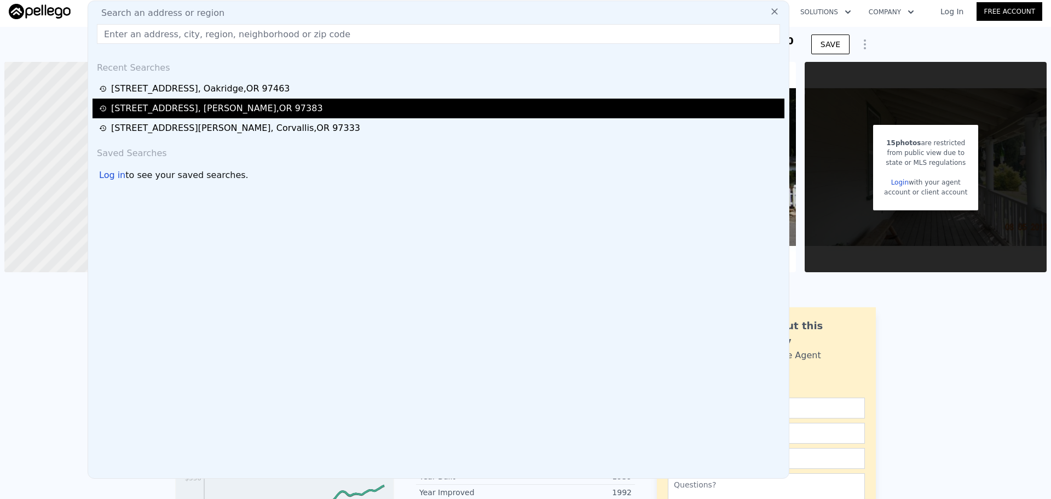 The width and height of the screenshot is (1051, 499). I want to click on div: are restricted, so click(926, 143).